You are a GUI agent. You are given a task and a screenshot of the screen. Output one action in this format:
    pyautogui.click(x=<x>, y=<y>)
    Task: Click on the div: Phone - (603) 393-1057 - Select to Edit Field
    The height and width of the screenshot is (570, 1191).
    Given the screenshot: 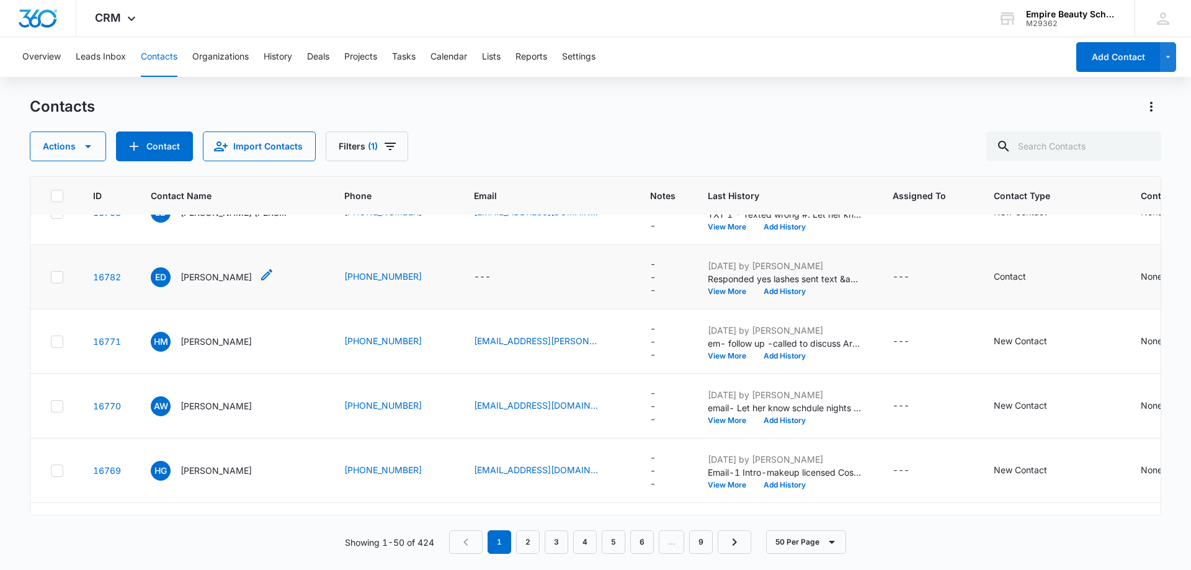 What is the action you would take?
    pyautogui.click(x=394, y=277)
    